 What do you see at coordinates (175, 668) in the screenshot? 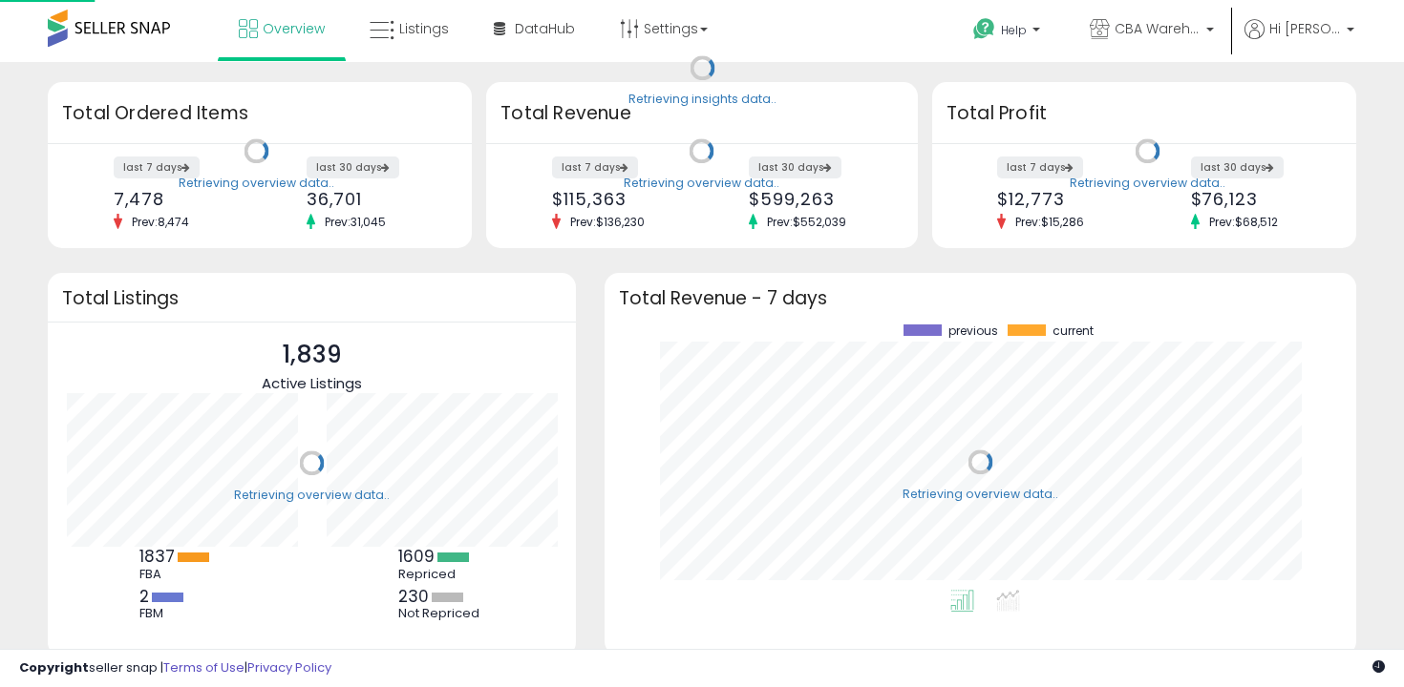
I see `div: seller snap | |` at bounding box center [175, 668].